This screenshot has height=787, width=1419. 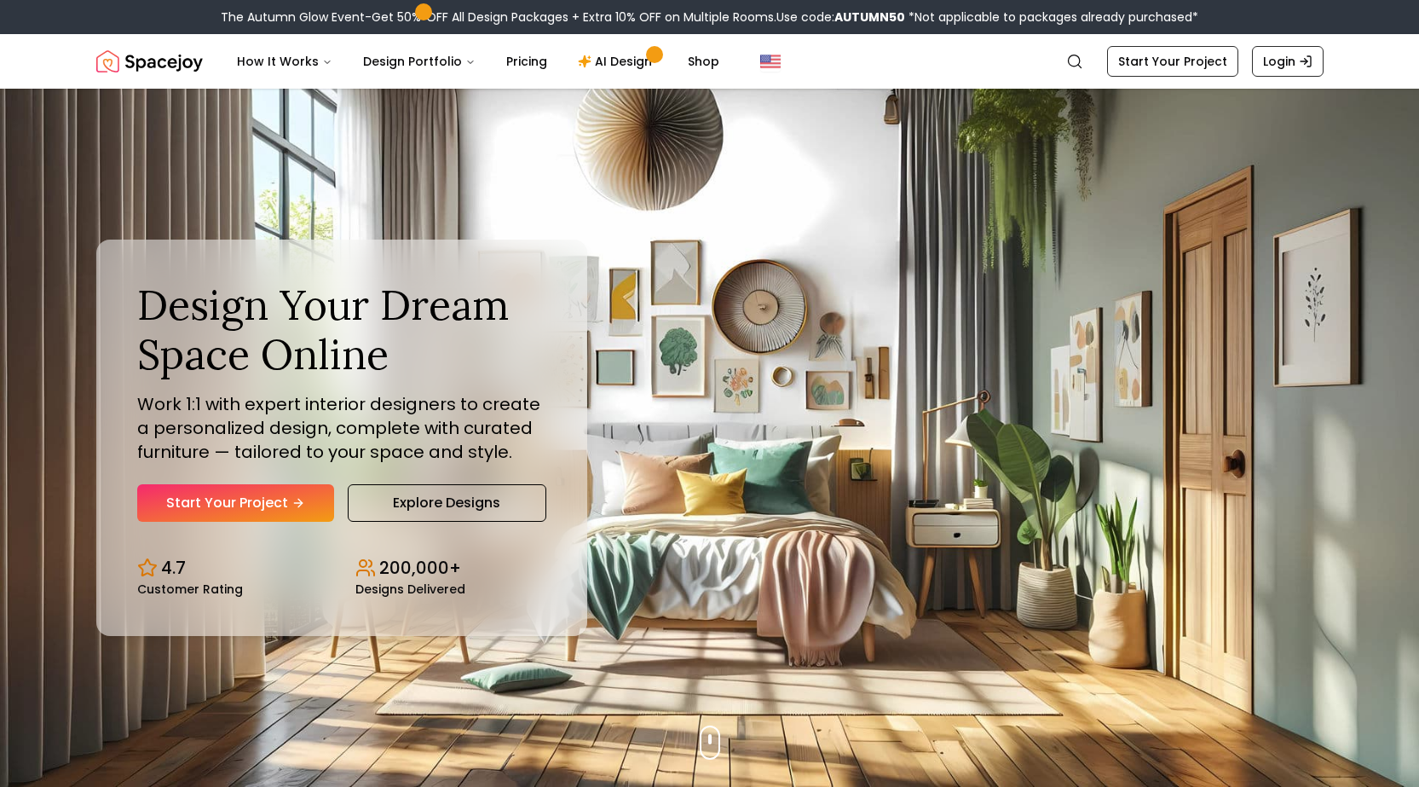 What do you see at coordinates (149, 61) in the screenshot?
I see `a: Spacejoy` at bounding box center [149, 61].